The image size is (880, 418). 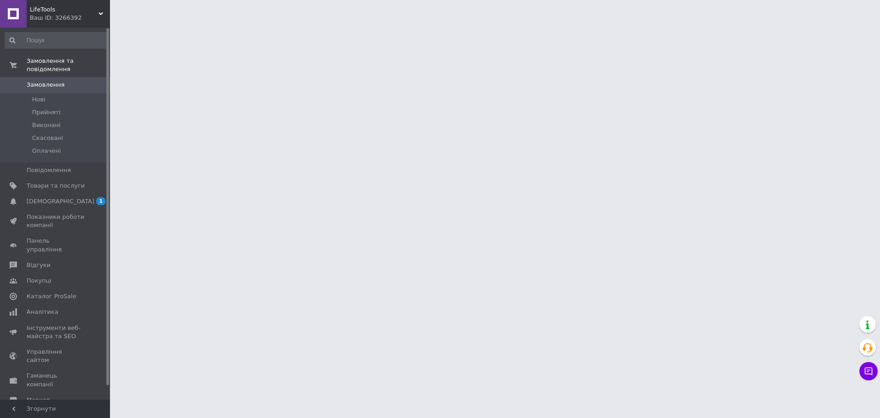 I want to click on span: Маркет, so click(x=38, y=400).